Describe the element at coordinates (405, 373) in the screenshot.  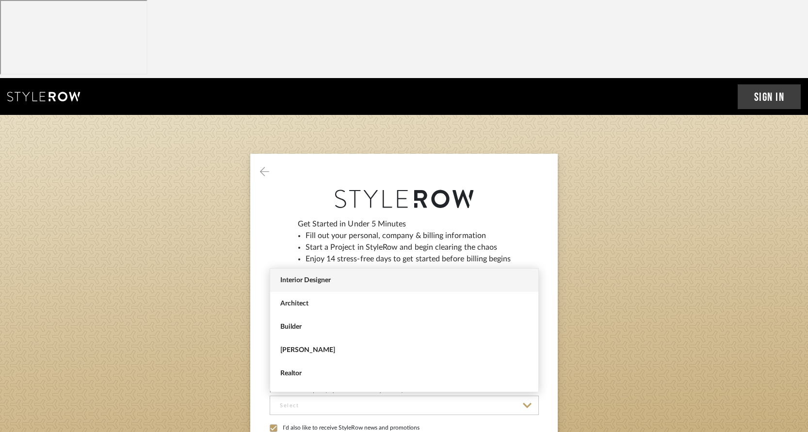
I see `span: Realtor` at that location.